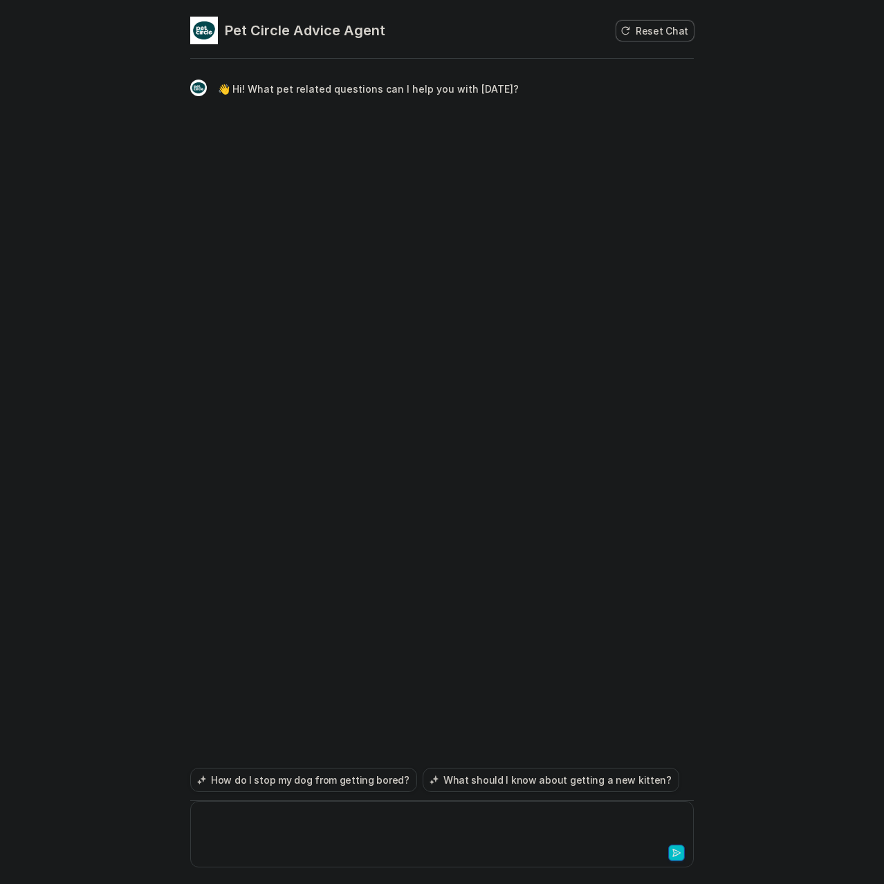  I want to click on button: Reset Chat, so click(655, 30).